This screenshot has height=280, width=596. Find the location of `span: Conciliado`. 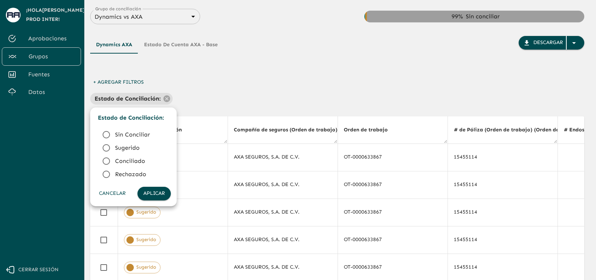

span: Conciliado is located at coordinates (140, 161).